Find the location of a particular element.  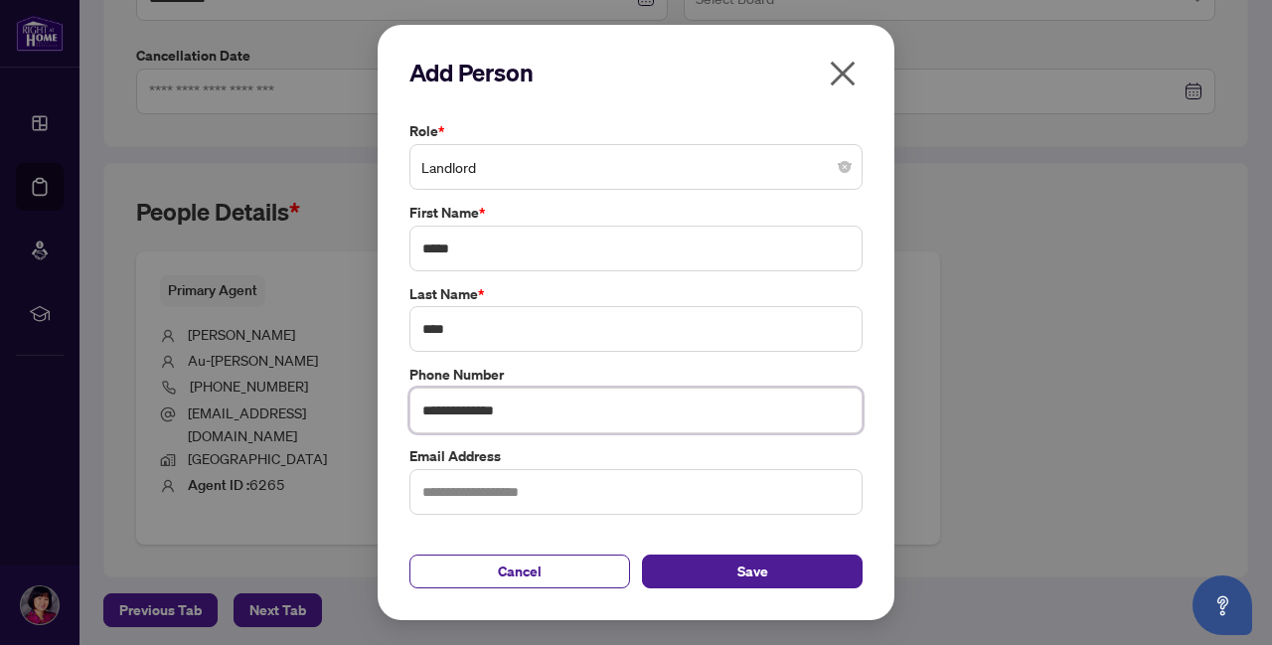

label: Role is located at coordinates (636, 131).